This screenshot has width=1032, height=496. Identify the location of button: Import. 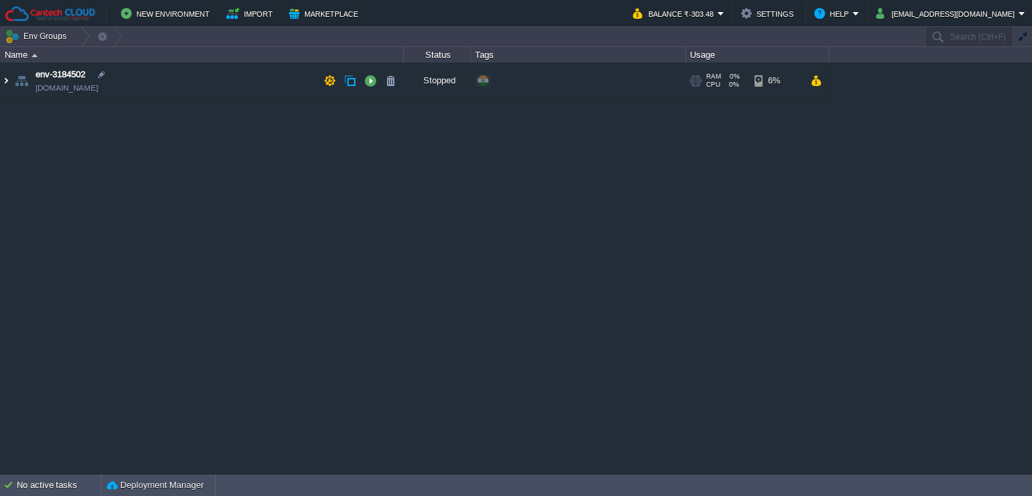
(251, 13).